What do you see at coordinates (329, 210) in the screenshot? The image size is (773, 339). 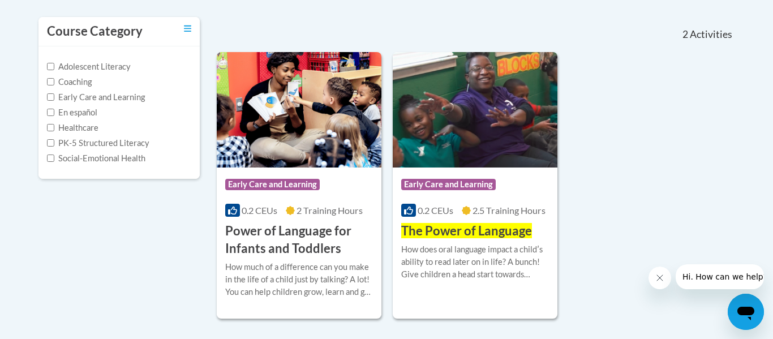 I see `span: 2 Training Hours` at bounding box center [329, 210].